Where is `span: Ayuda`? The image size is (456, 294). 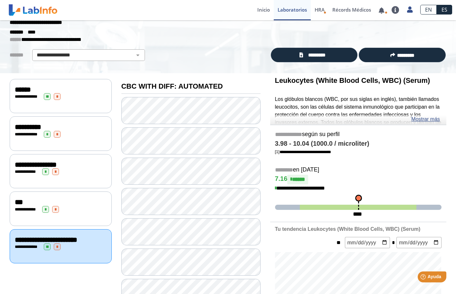 span: Ayuda is located at coordinates (36, 8).